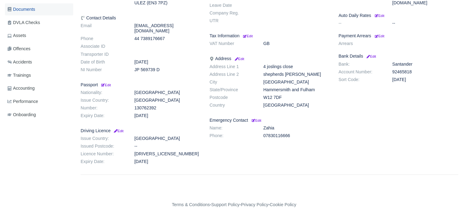 The width and height of the screenshot is (468, 212). I want to click on dd: Zahia, so click(296, 128).